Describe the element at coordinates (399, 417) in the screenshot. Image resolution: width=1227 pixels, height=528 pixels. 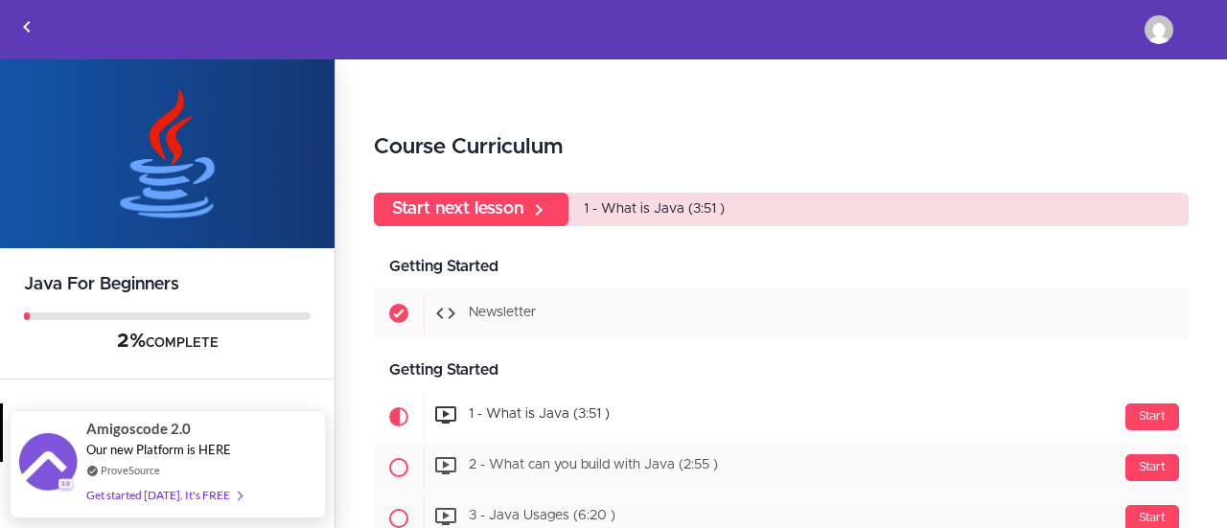
I see `span: Current item` at that location.